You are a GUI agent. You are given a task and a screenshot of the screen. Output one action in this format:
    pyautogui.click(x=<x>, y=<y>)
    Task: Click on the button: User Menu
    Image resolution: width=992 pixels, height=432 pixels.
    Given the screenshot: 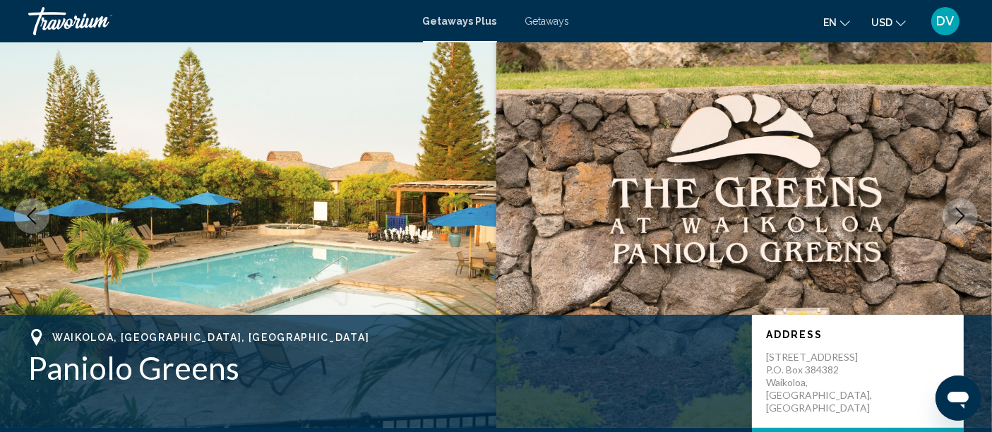 What is the action you would take?
    pyautogui.click(x=946, y=21)
    